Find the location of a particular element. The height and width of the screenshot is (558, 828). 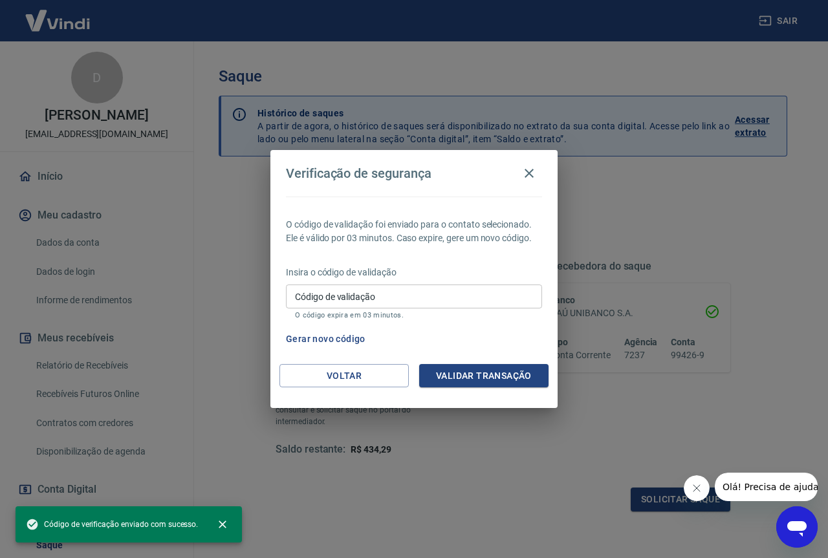

h4: Verificação de segurança is located at coordinates (358, 173).